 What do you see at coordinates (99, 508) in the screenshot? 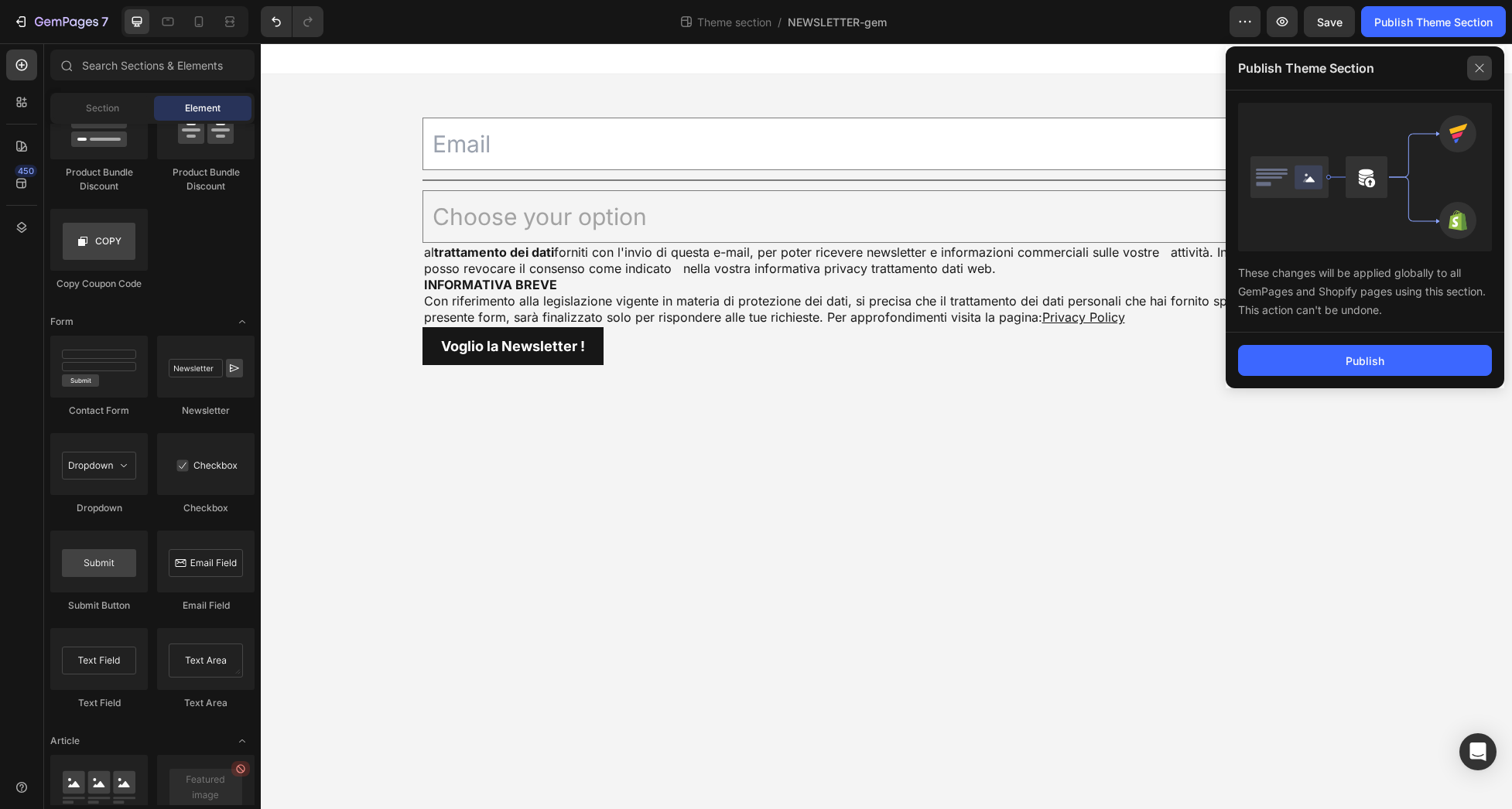
I see `div: Dropdown` at bounding box center [99, 508].